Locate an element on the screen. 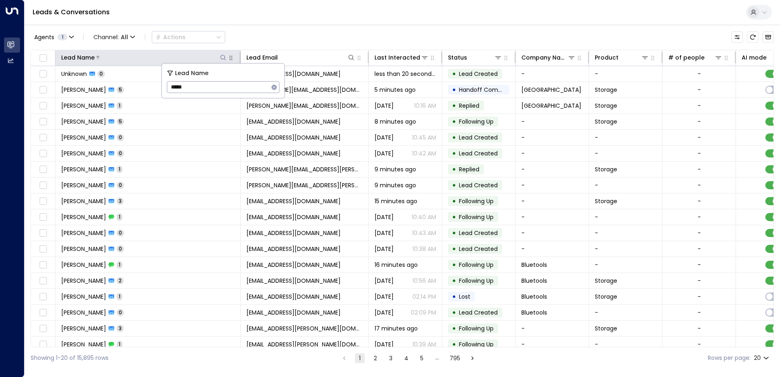 Image resolution: width=780 pixels, height=377 pixels. span: 3 is located at coordinates (120, 328).